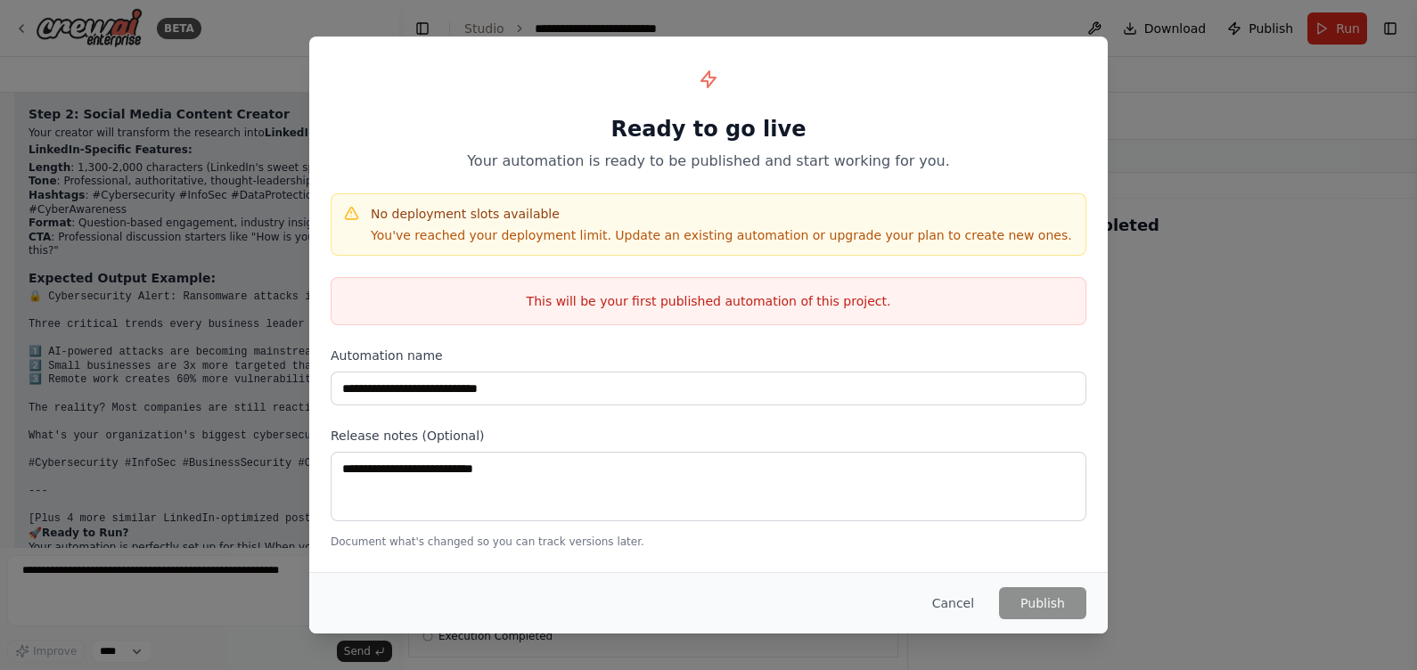 This screenshot has height=670, width=1417. What do you see at coordinates (709, 356) in the screenshot?
I see `label: Automation name` at bounding box center [709, 356].